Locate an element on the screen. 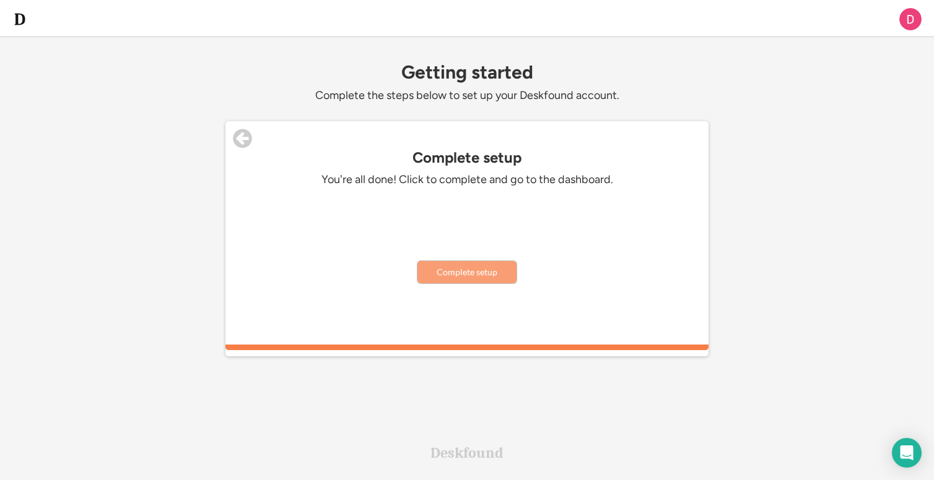 This screenshot has width=934, height=480. img: ACg8ocK2geFYpWHFdBWsQ0-KKP8cs6PR1OgkEfuOMf2f9NV8vvhOOQ=s96-c is located at coordinates (910, 19).